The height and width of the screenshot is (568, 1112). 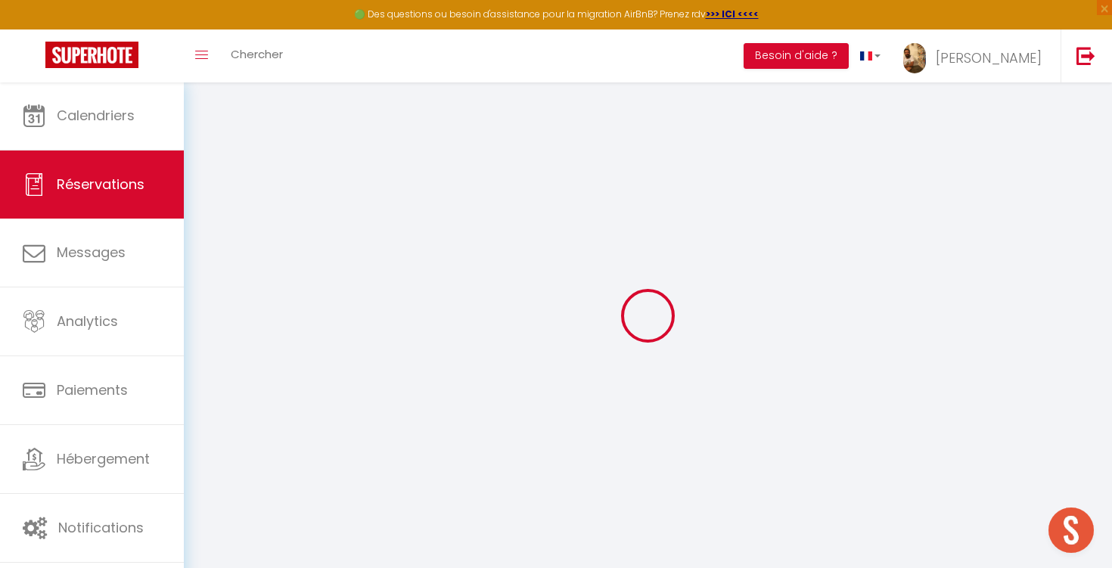 What do you see at coordinates (101, 184) in the screenshot?
I see `span: Réservations` at bounding box center [101, 184].